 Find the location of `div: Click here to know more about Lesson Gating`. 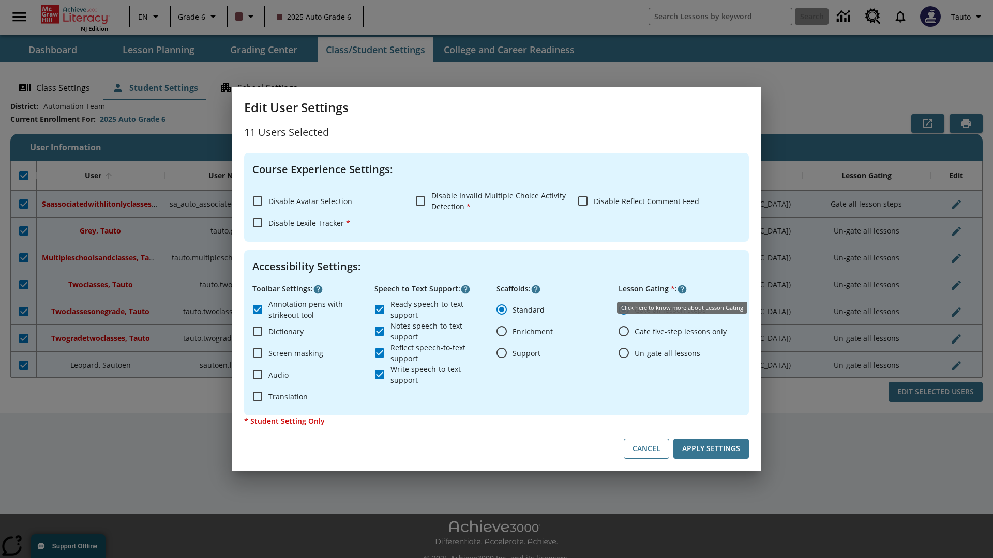

div: Click here to know more about Lesson Gating is located at coordinates (682, 308).